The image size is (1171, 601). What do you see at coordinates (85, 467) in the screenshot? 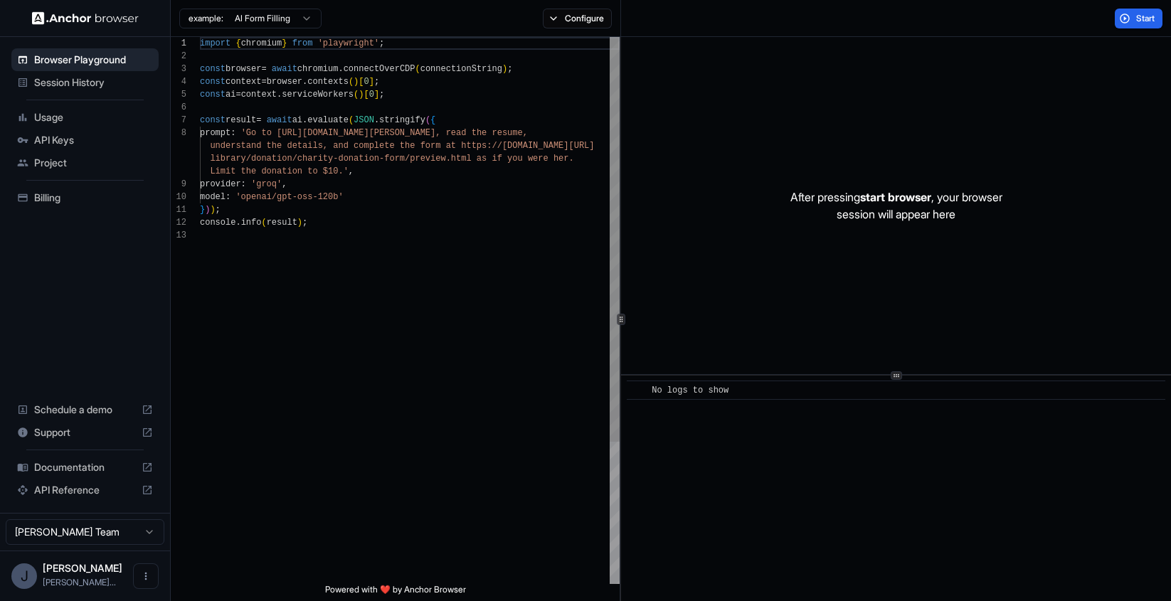
I see `span: Documentation` at bounding box center [85, 467].